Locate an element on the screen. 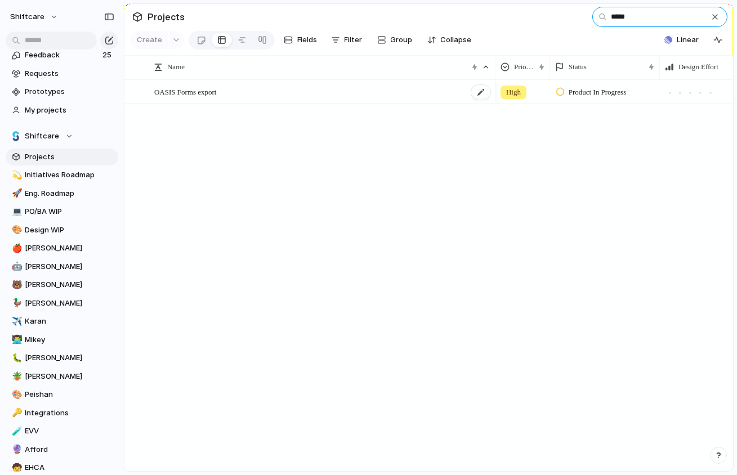 The height and width of the screenshot is (475, 737). span: Feedback is located at coordinates (62, 55).